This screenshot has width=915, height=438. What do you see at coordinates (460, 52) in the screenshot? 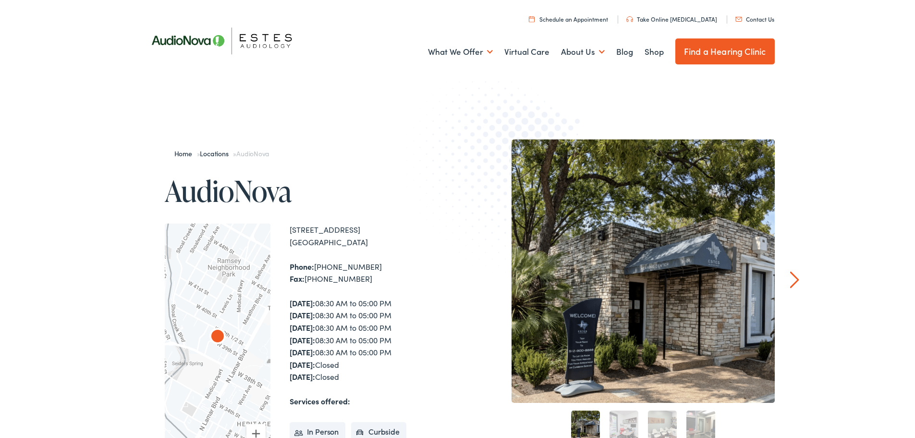
I see `a: What We Offer` at bounding box center [460, 52].